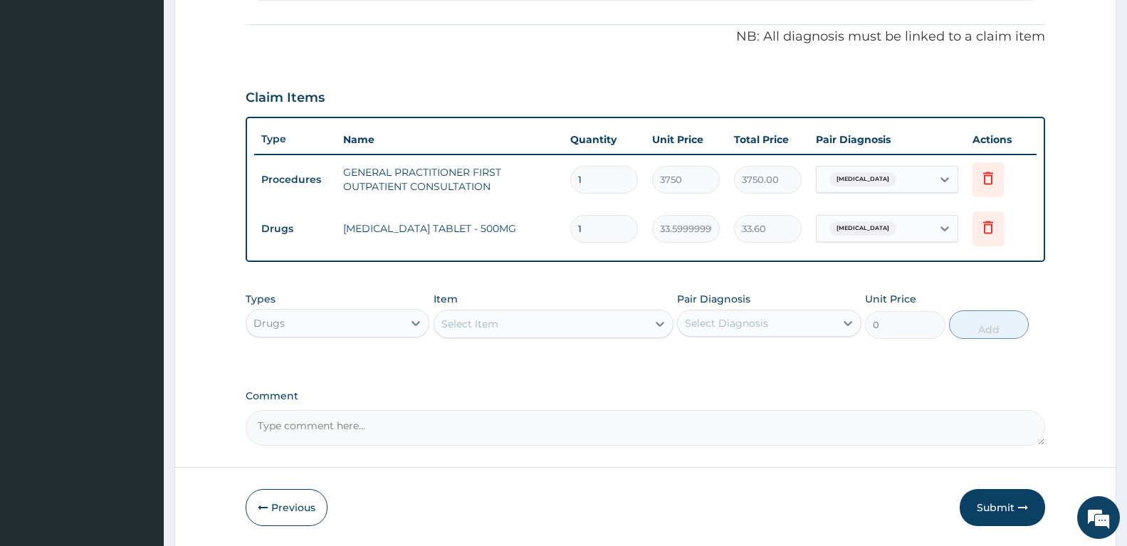  Describe the element at coordinates (446, 299) in the screenshot. I see `label: Item` at that location.